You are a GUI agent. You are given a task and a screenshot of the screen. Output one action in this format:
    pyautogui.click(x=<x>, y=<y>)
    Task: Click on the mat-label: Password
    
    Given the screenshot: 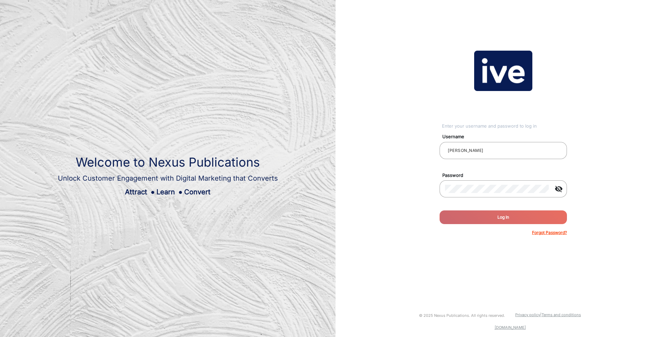 What is the action you would take?
    pyautogui.click(x=506, y=176)
    